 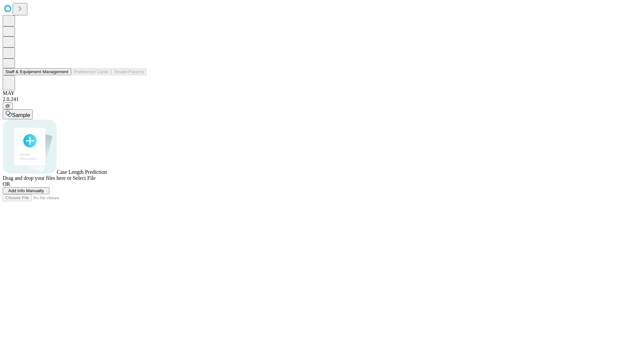 I want to click on button: Add Info Manually, so click(x=26, y=190).